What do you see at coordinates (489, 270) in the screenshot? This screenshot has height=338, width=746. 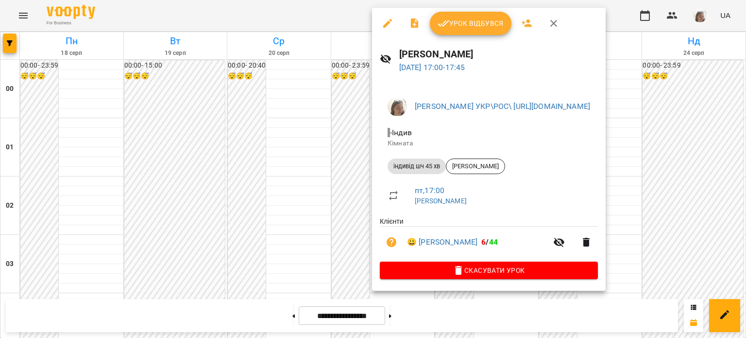 I see `button: Скасувати Урок` at bounding box center [489, 270].